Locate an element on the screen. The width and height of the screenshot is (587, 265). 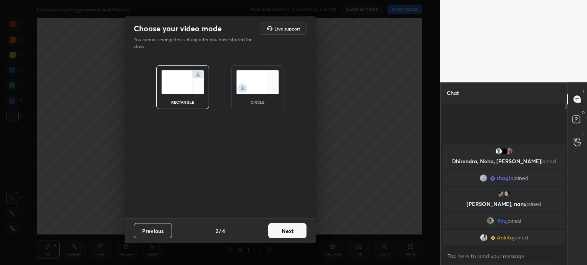
h5: Live support is located at coordinates (287, 29).